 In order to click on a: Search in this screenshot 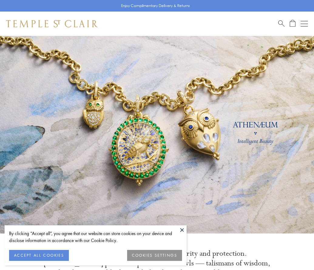, I will do `click(281, 23)`.